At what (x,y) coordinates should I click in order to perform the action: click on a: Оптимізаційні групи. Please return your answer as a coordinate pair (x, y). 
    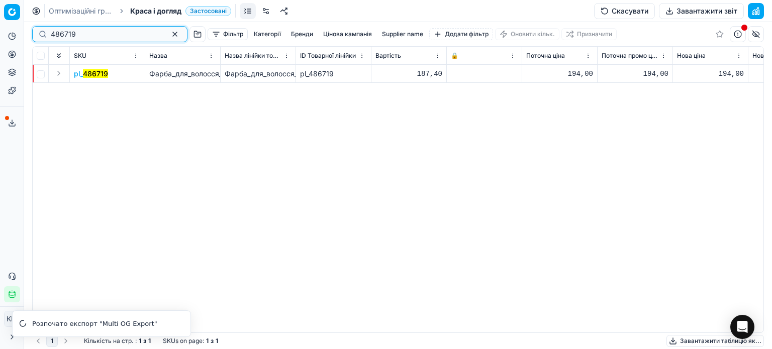
    Looking at the image, I should click on (81, 11).